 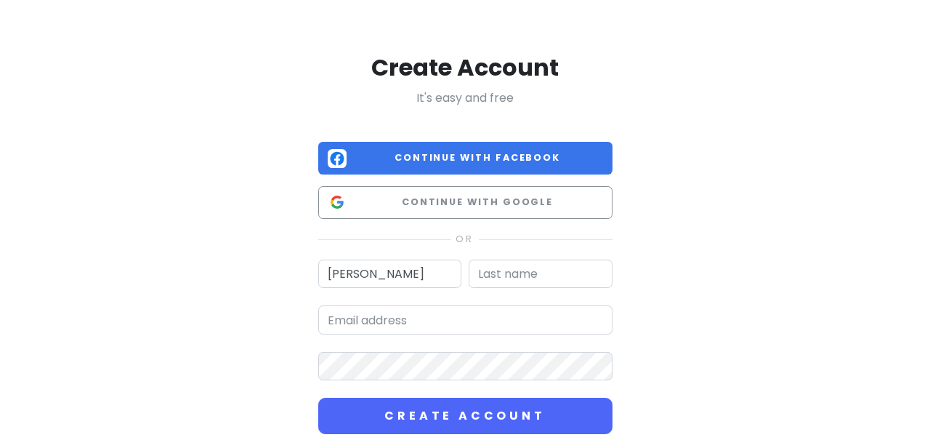 I want to click on input: Last name, so click(x=541, y=274).